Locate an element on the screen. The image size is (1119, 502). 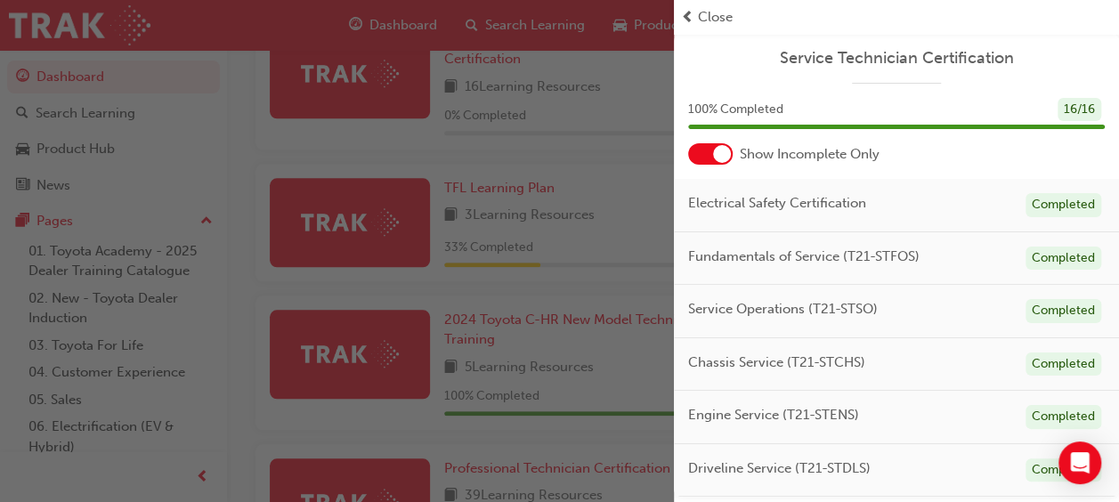
span: Engine Service (T21-STENS) is located at coordinates (774, 415).